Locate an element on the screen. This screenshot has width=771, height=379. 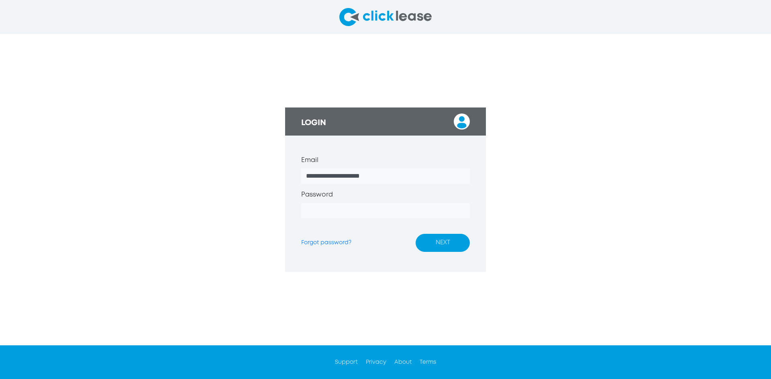
a: Forgot password? is located at coordinates (326, 243).